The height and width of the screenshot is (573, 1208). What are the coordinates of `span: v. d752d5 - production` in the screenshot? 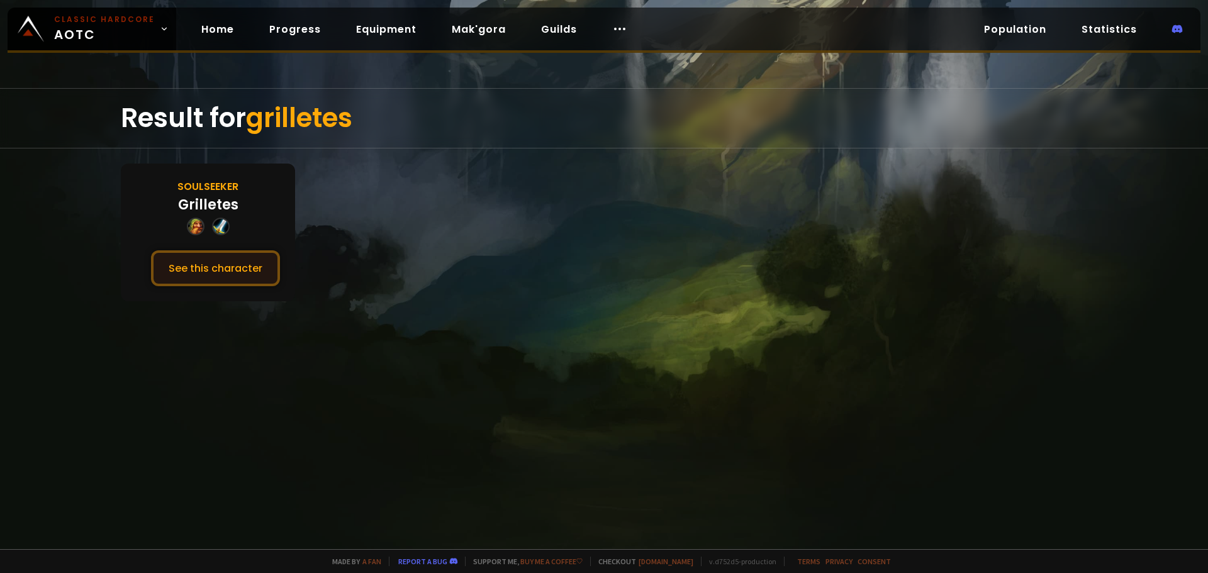 It's located at (739, 561).